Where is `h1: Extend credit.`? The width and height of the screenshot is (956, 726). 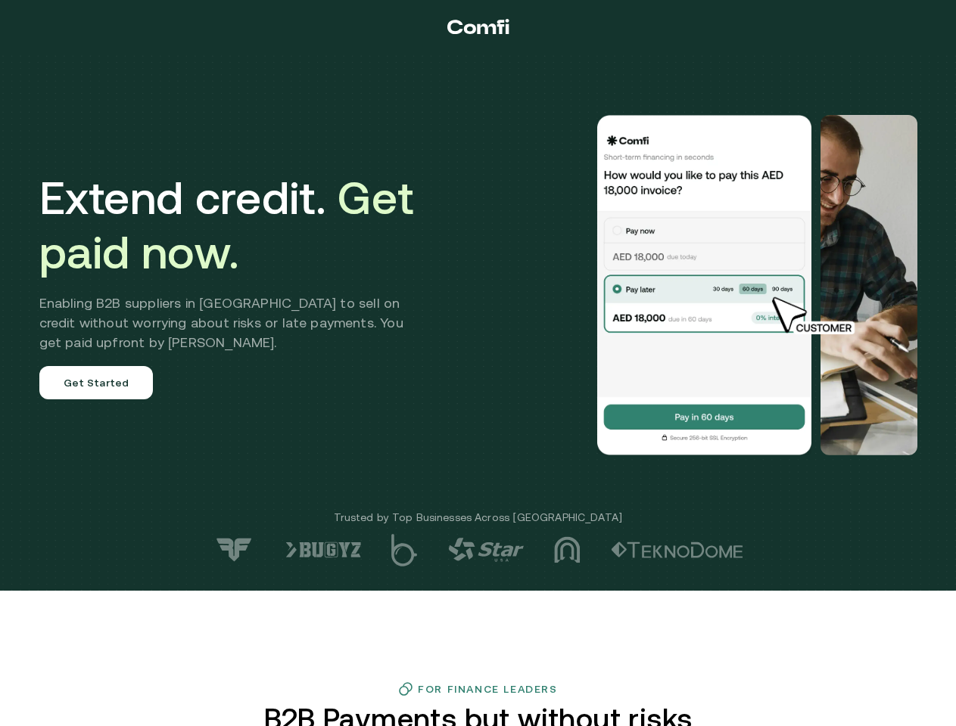
h1: Extend credit. is located at coordinates (232, 225).